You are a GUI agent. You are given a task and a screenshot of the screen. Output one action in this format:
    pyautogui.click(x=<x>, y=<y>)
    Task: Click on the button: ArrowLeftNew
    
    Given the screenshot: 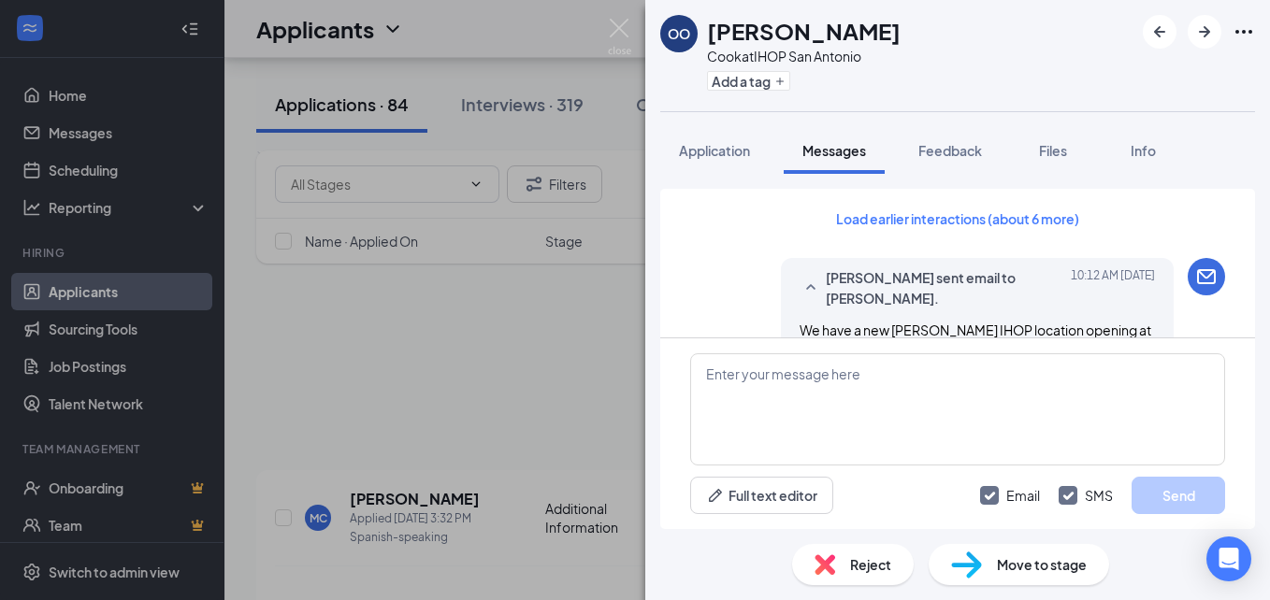 What is the action you would take?
    pyautogui.click(x=1160, y=32)
    